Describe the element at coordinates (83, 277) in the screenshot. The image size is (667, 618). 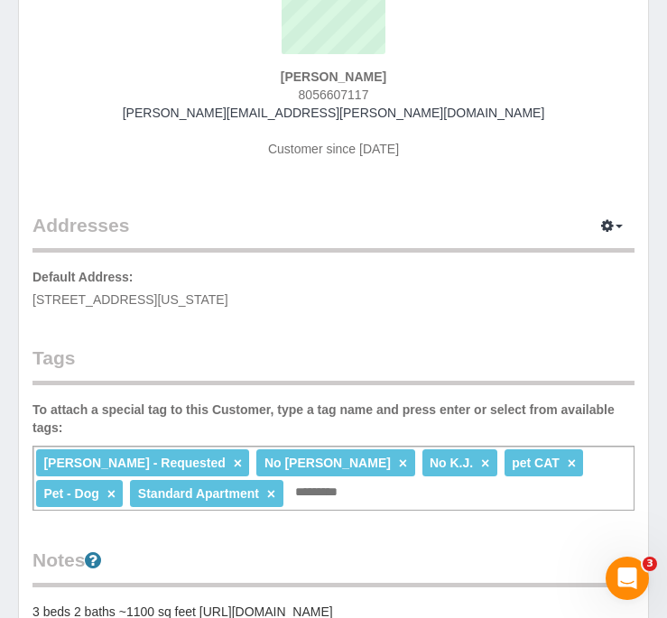
I see `label: Default Address:` at that location.